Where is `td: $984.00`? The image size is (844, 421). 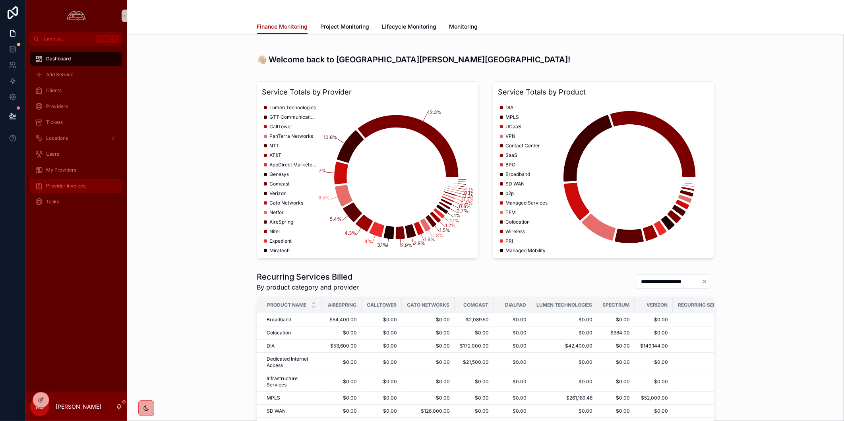 td: $984.00 is located at coordinates (616, 333).